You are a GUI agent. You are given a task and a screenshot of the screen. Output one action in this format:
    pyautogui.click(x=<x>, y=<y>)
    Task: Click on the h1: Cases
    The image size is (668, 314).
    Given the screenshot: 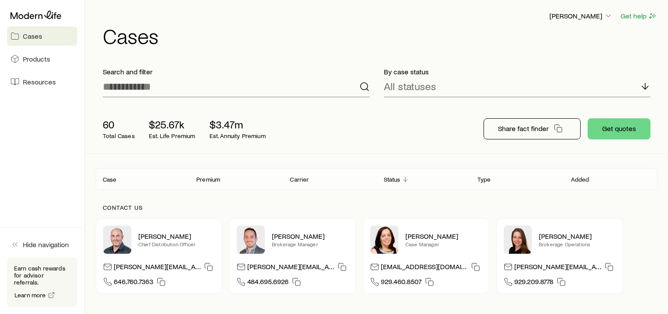 What is the action you would take?
    pyautogui.click(x=380, y=36)
    